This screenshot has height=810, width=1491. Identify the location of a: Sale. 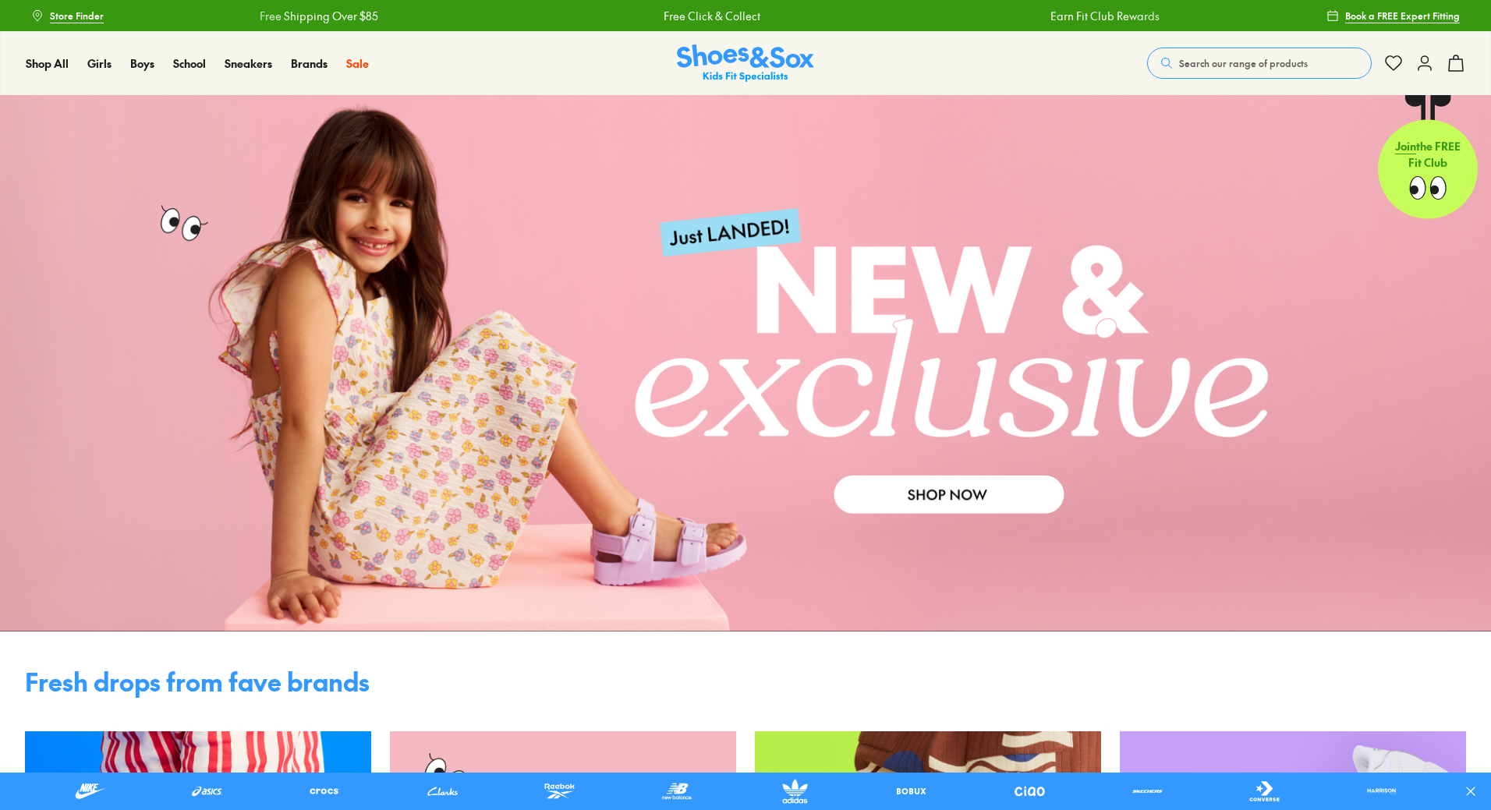
(357, 63).